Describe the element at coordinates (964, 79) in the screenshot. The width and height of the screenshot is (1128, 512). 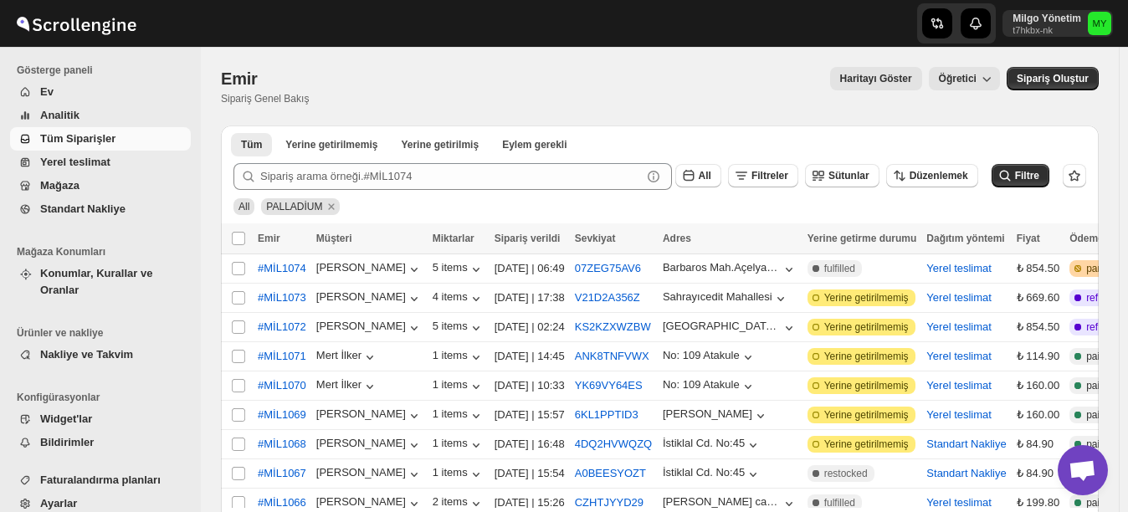
I see `button: Öğretici` at that location.